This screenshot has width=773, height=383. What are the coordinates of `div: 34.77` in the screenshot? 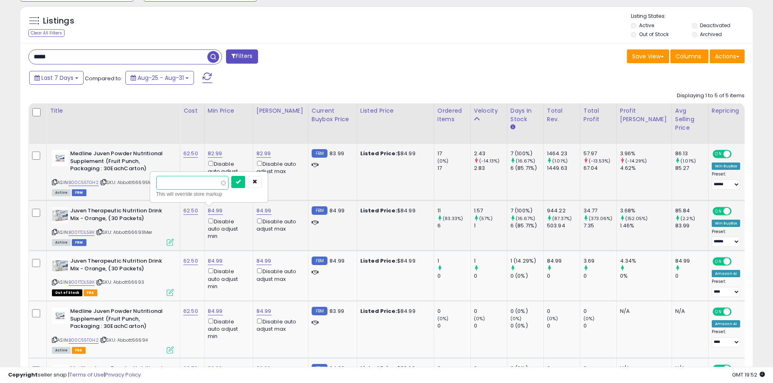 It's located at (599, 211).